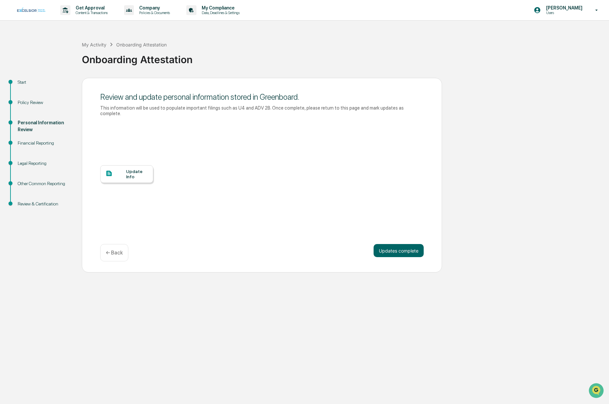  What do you see at coordinates (563, 13) in the screenshot?
I see `p: Users` at bounding box center [563, 13].